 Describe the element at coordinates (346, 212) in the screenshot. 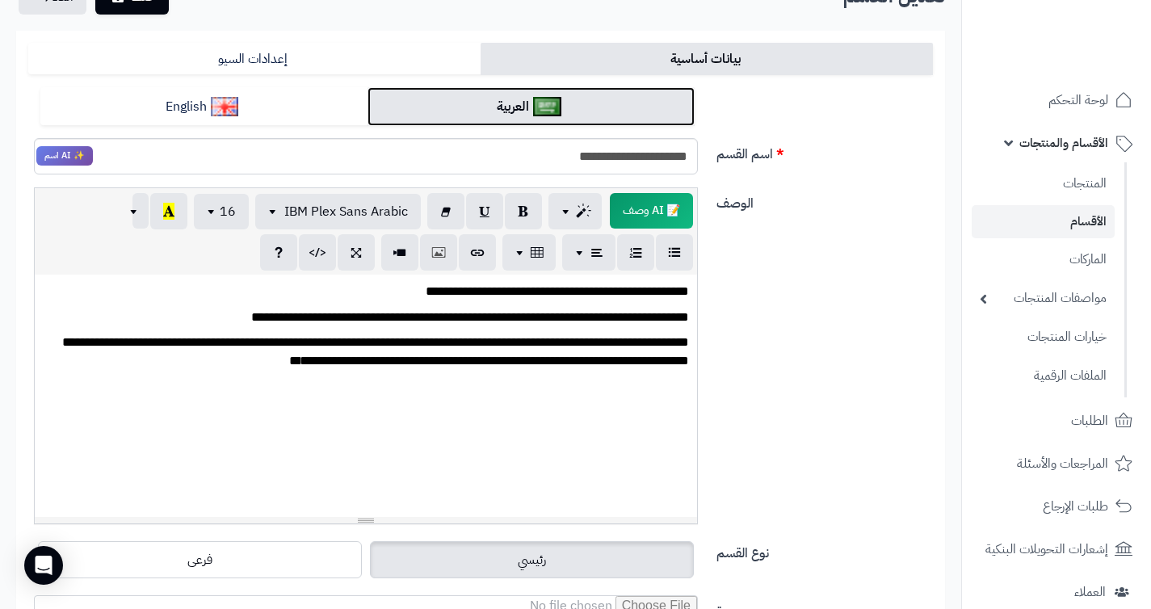

I see `span: IBM Plex Sans Arabic` at that location.